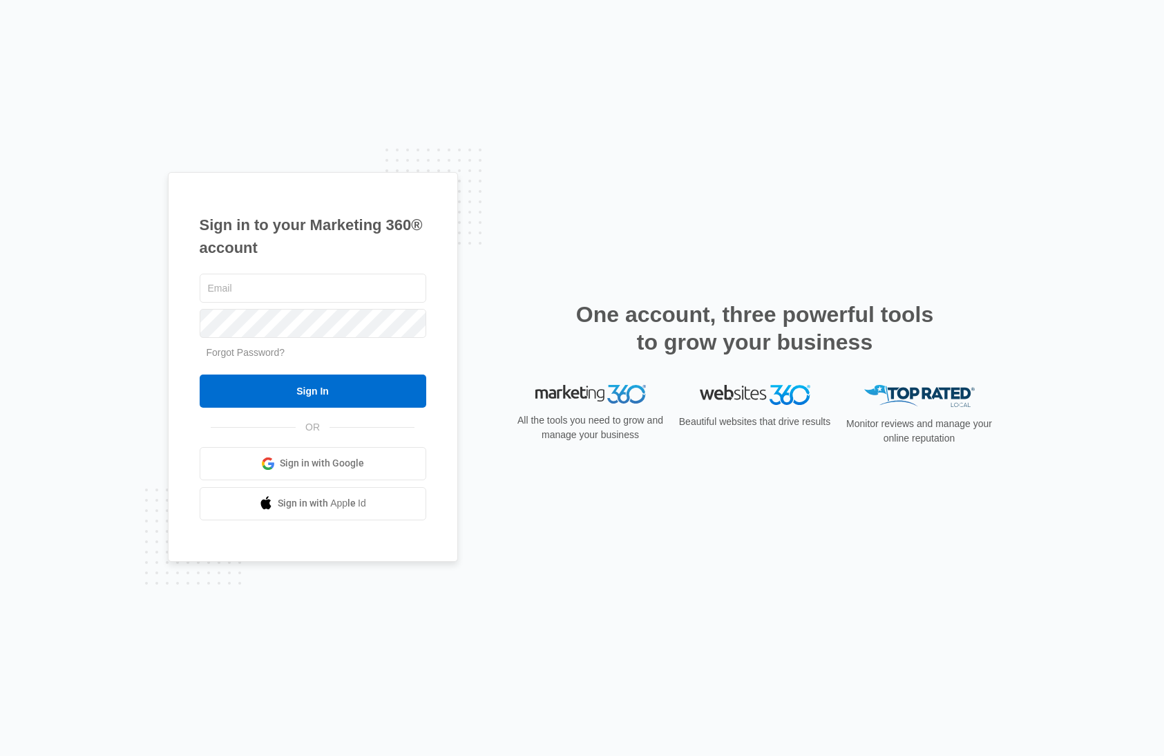 The height and width of the screenshot is (756, 1164). What do you see at coordinates (755, 422) in the screenshot?
I see `p: Beautiful websites that drive results` at bounding box center [755, 422].